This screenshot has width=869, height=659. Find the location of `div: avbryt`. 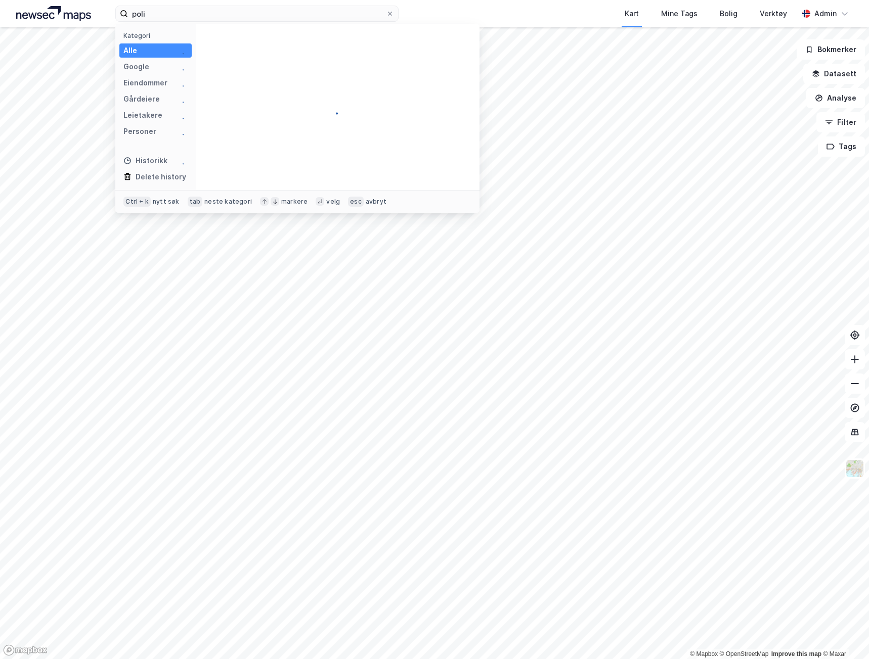

div: avbryt is located at coordinates (376, 202).